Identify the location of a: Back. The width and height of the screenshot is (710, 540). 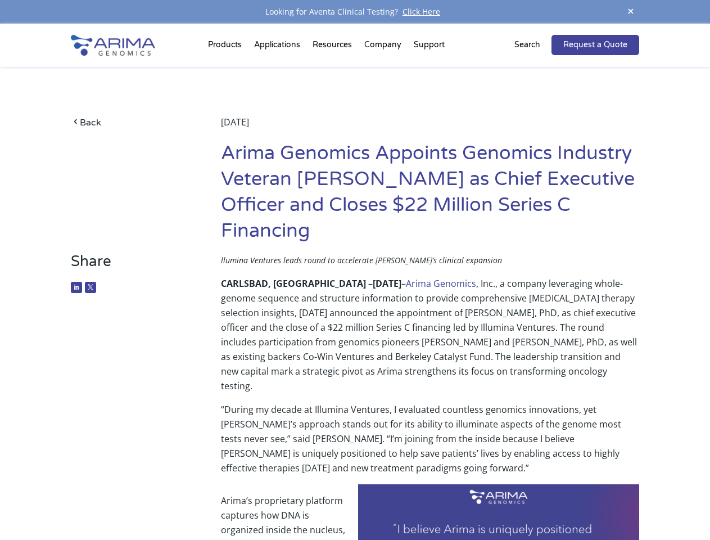
(130, 122).